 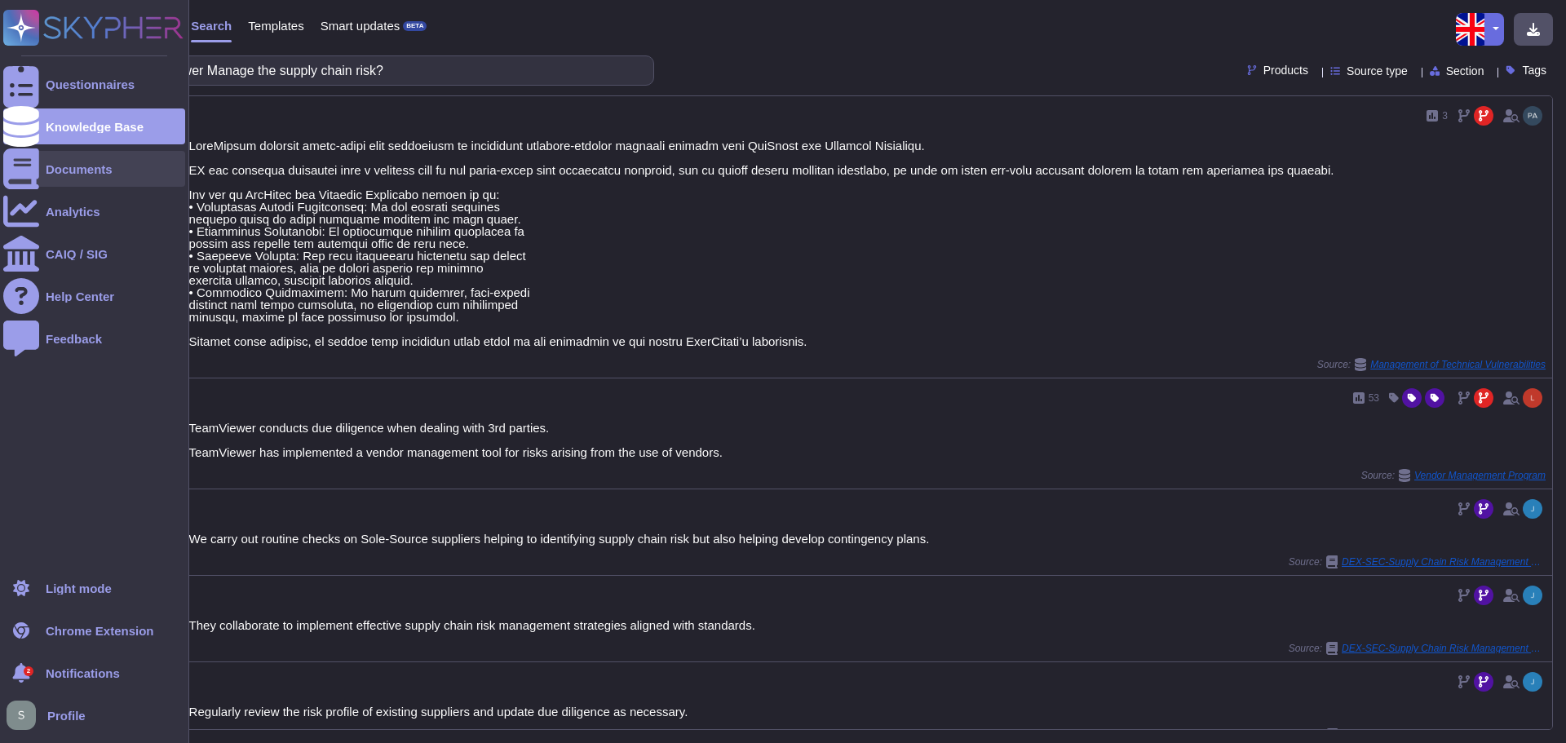 I want to click on a: Knowledge Base, so click(x=94, y=126).